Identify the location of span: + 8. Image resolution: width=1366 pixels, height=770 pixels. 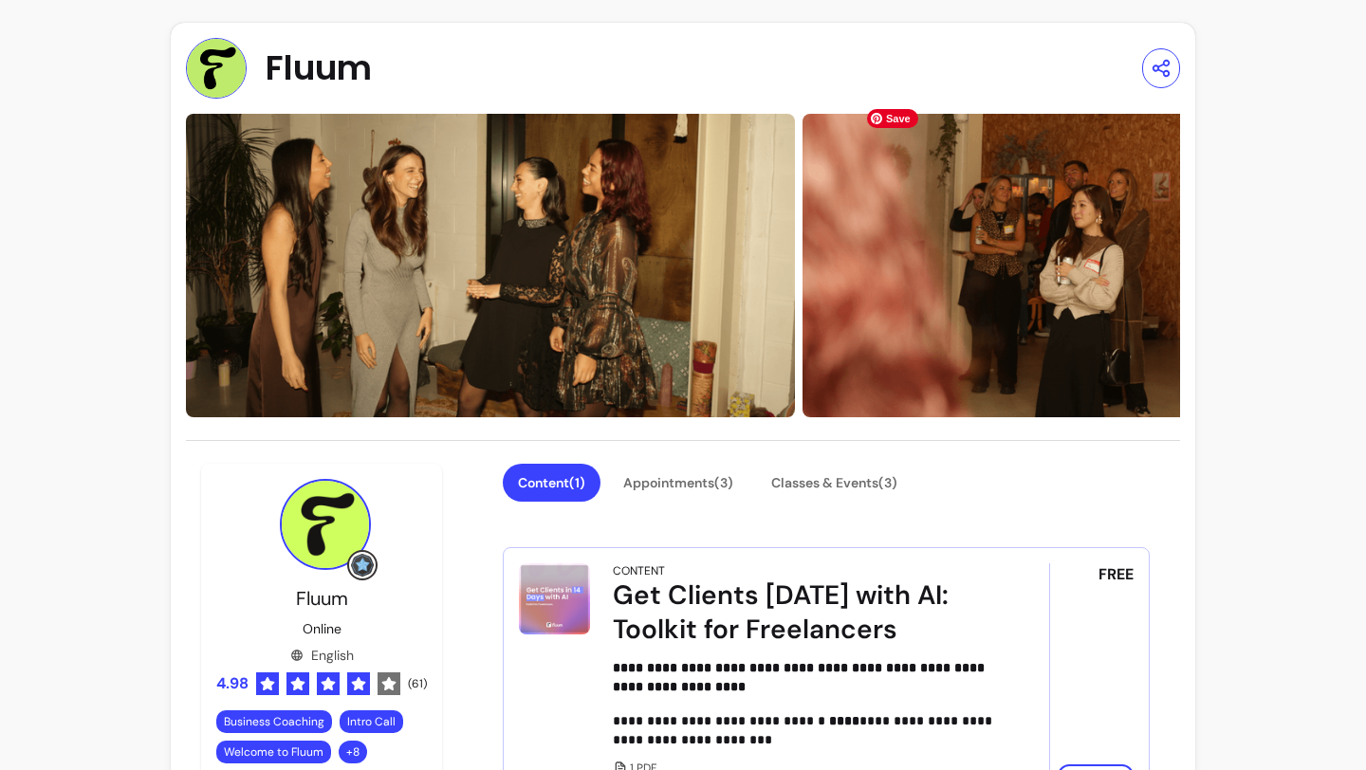
(353, 752).